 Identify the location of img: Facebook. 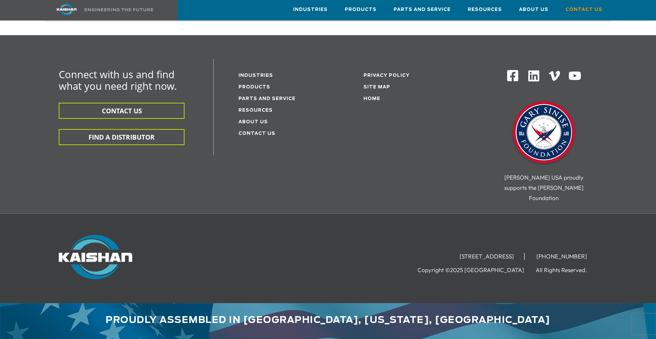
(512, 75).